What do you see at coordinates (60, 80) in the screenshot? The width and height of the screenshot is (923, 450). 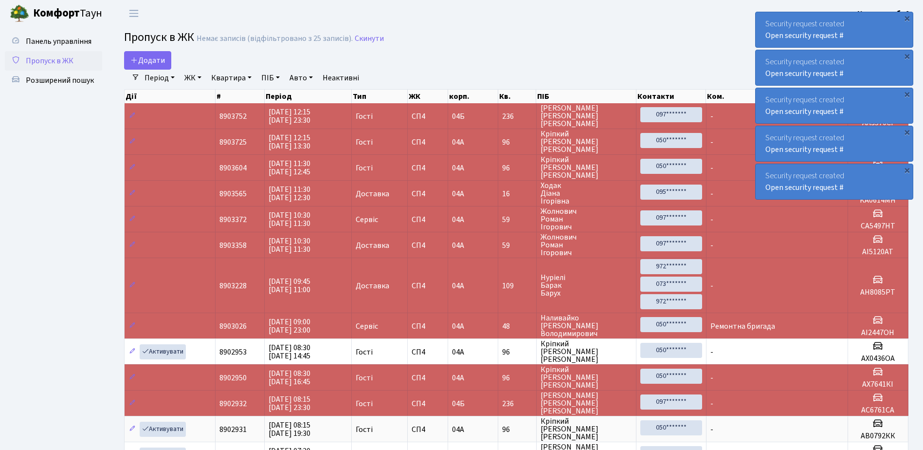 I see `span: Розширений пошук` at bounding box center [60, 80].